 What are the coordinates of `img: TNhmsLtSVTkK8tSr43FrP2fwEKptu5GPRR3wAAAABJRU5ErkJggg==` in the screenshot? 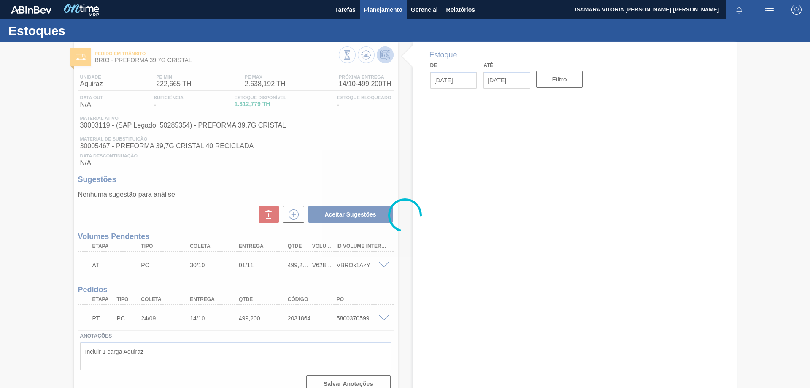 It's located at (31, 10).